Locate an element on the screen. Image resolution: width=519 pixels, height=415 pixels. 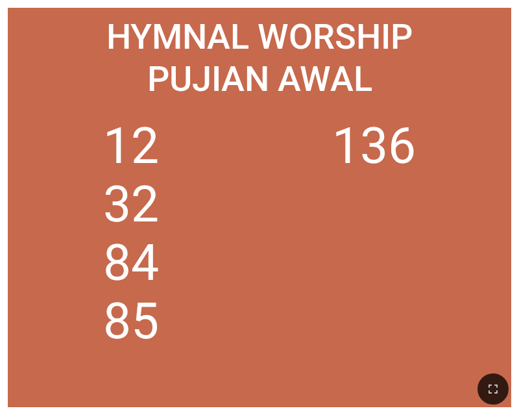
li: 136 is located at coordinates (374, 146).